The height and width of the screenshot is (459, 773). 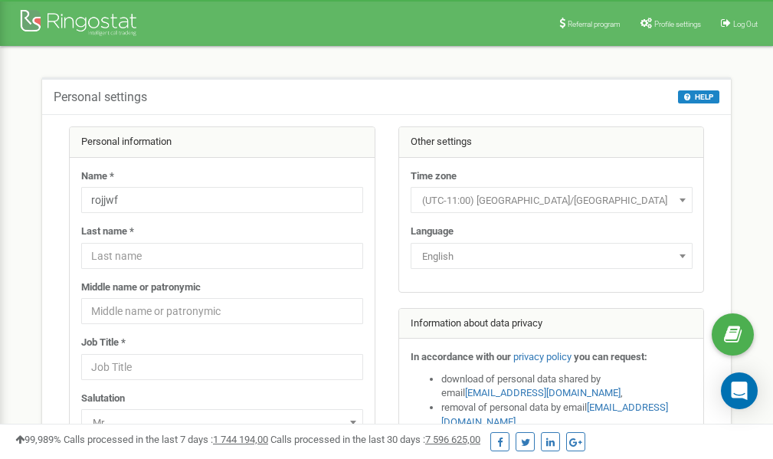 What do you see at coordinates (165, 439) in the screenshot?
I see `span: Calls processed in the last 7 days :` at bounding box center [165, 439].